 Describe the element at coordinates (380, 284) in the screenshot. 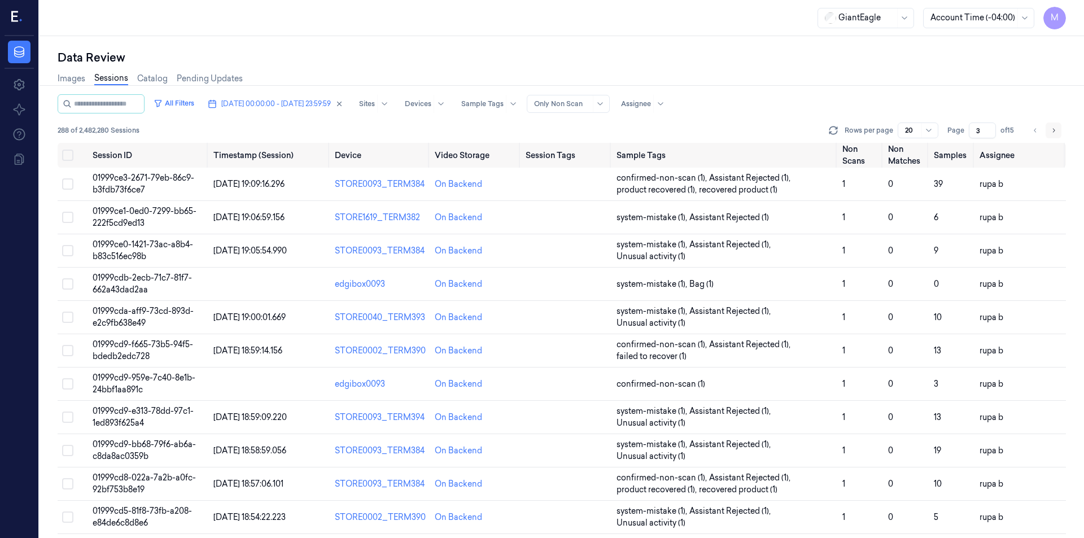

I see `div: edgibox0093` at that location.